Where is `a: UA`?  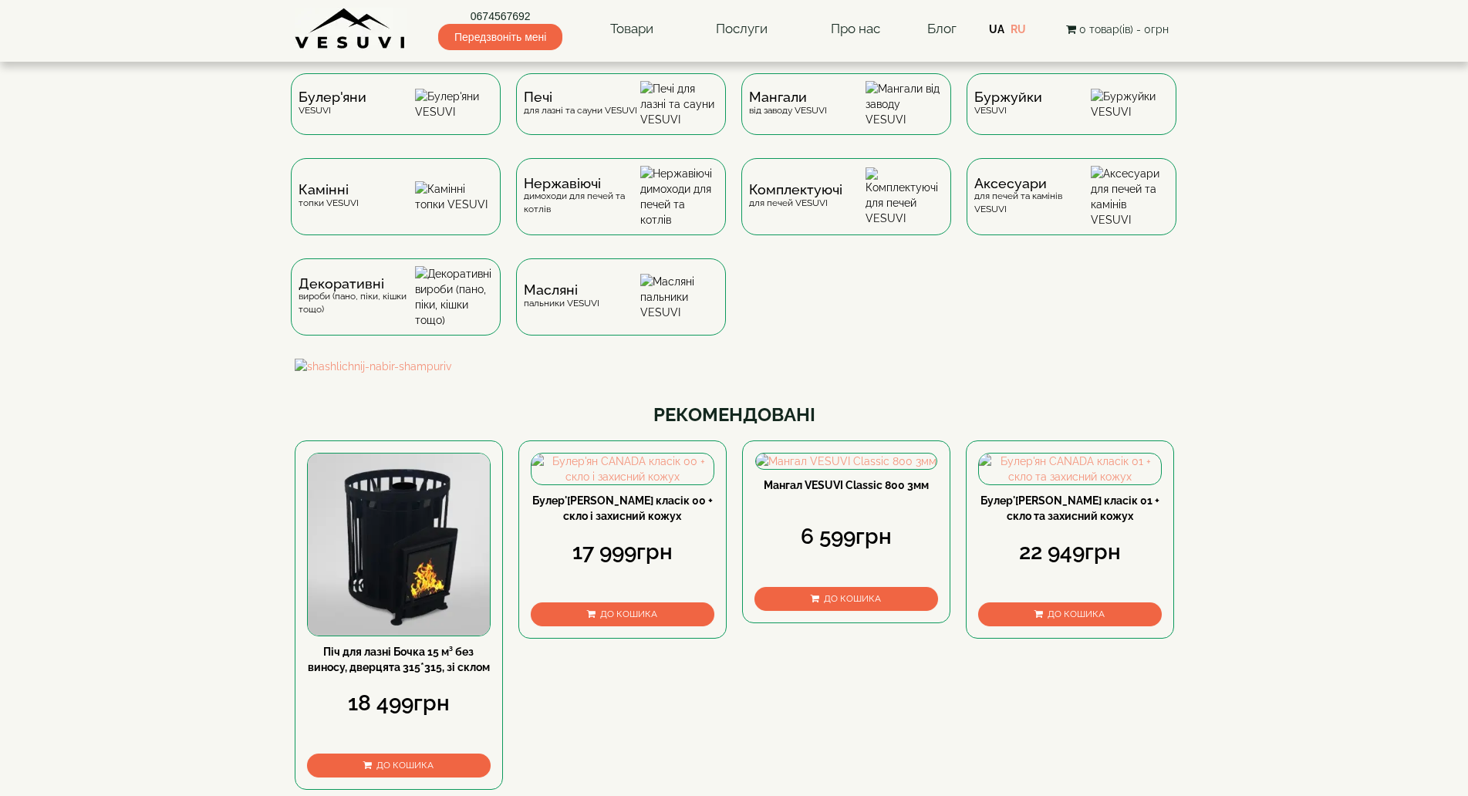
a: UA is located at coordinates (997, 29).